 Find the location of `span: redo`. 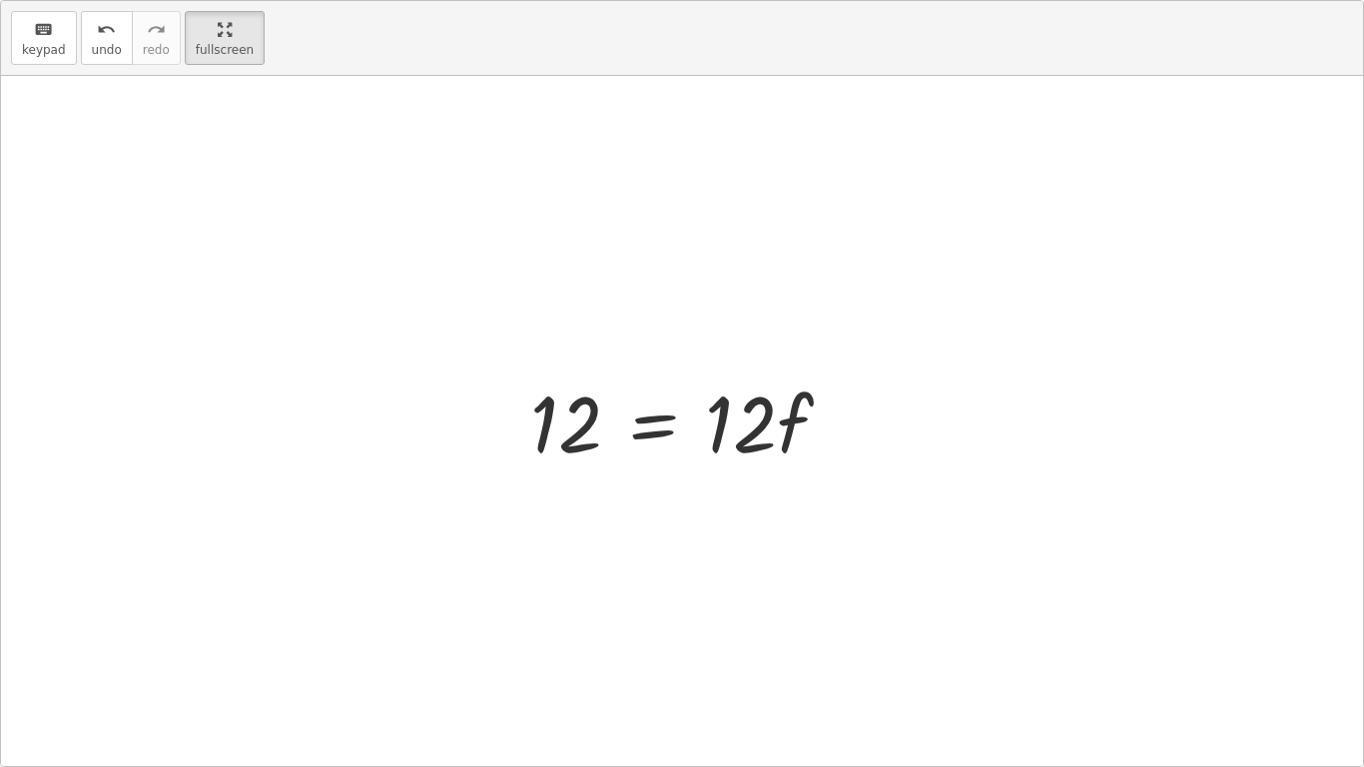

span: redo is located at coordinates (156, 50).